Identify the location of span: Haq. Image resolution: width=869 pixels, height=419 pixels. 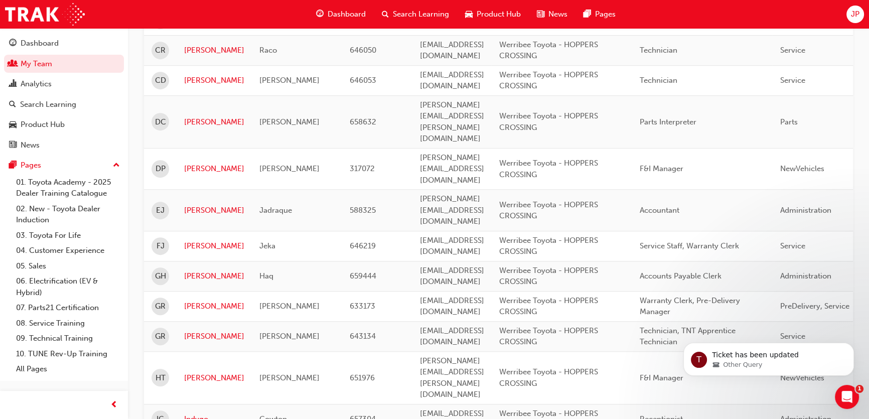
(266, 276).